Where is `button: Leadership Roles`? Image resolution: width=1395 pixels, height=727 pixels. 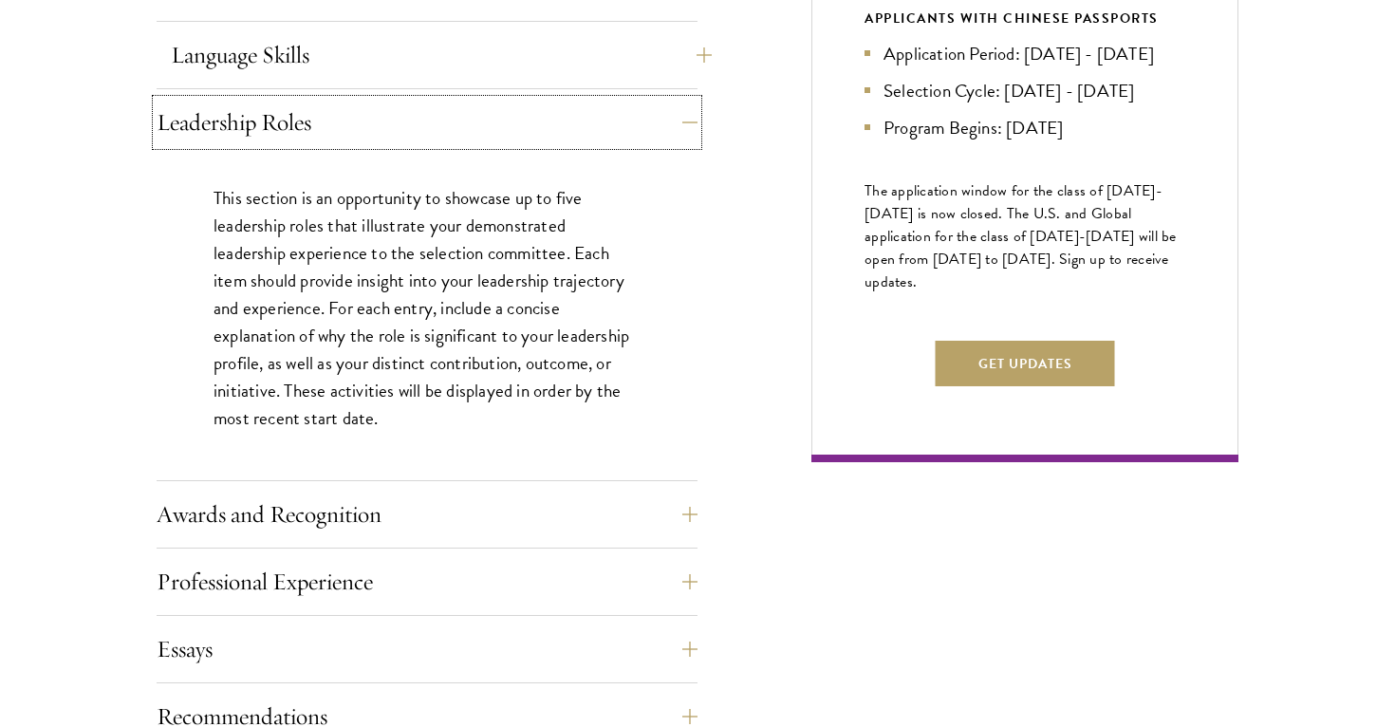
button: Leadership Roles is located at coordinates (427, 122).